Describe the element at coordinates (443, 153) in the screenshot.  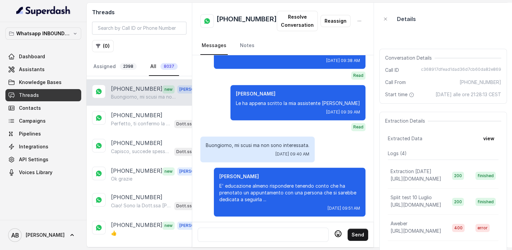
I see `p: Logs ( 4 )` at that location.